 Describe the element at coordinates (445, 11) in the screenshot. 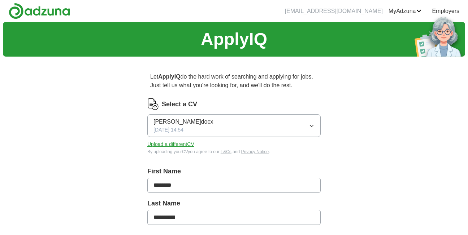

I see `a: Employers` at that location.